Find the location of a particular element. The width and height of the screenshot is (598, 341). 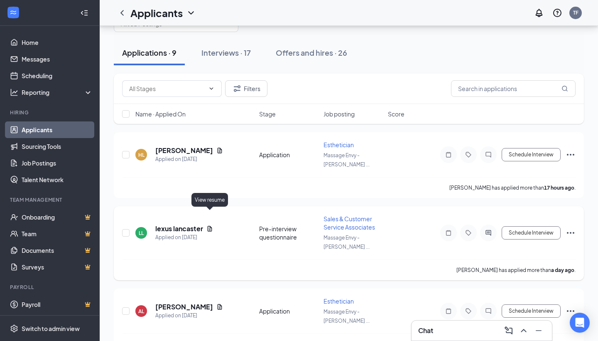

button: ChevronUp is located at coordinates (524, 330).